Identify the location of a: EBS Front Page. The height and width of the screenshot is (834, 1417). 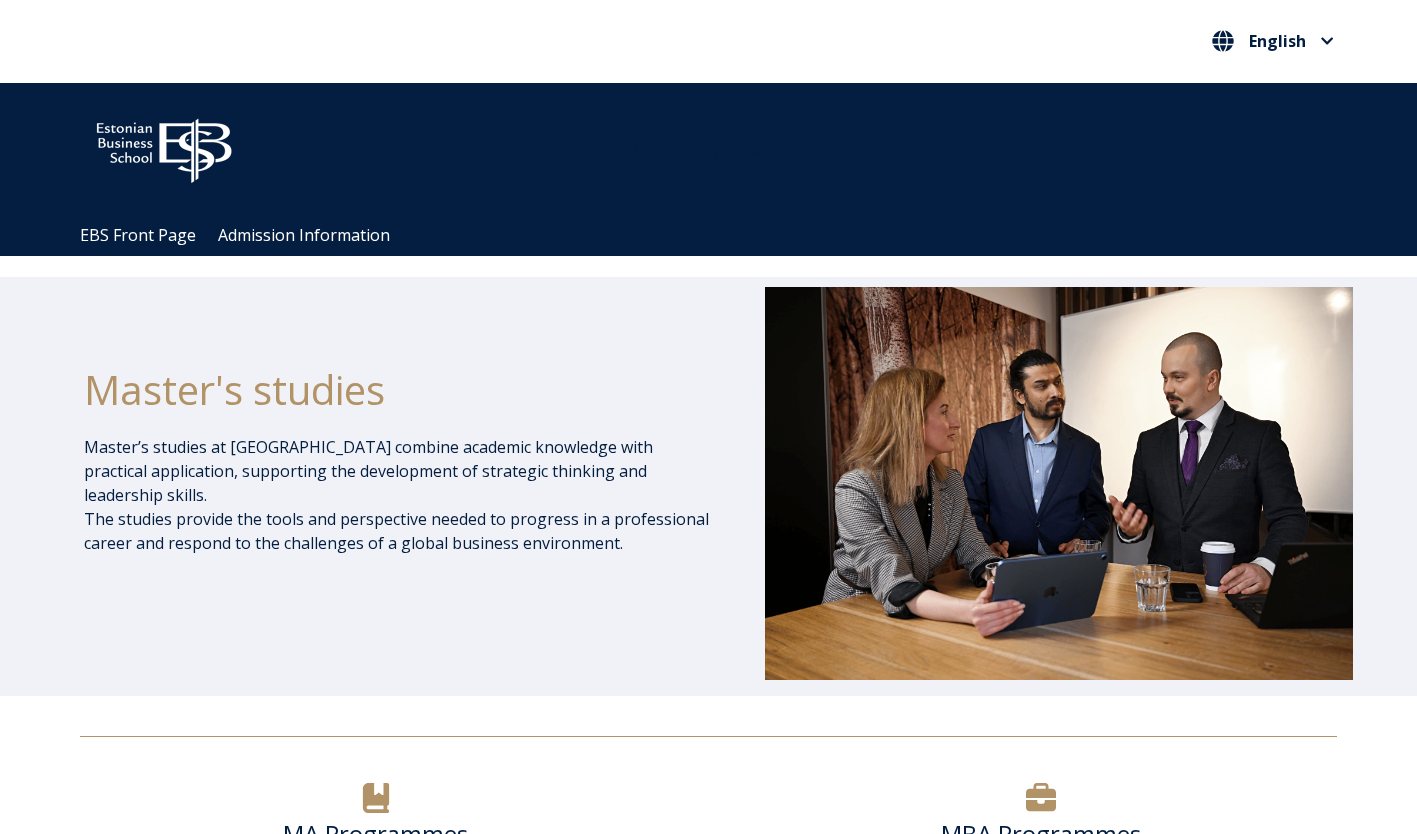
(138, 235).